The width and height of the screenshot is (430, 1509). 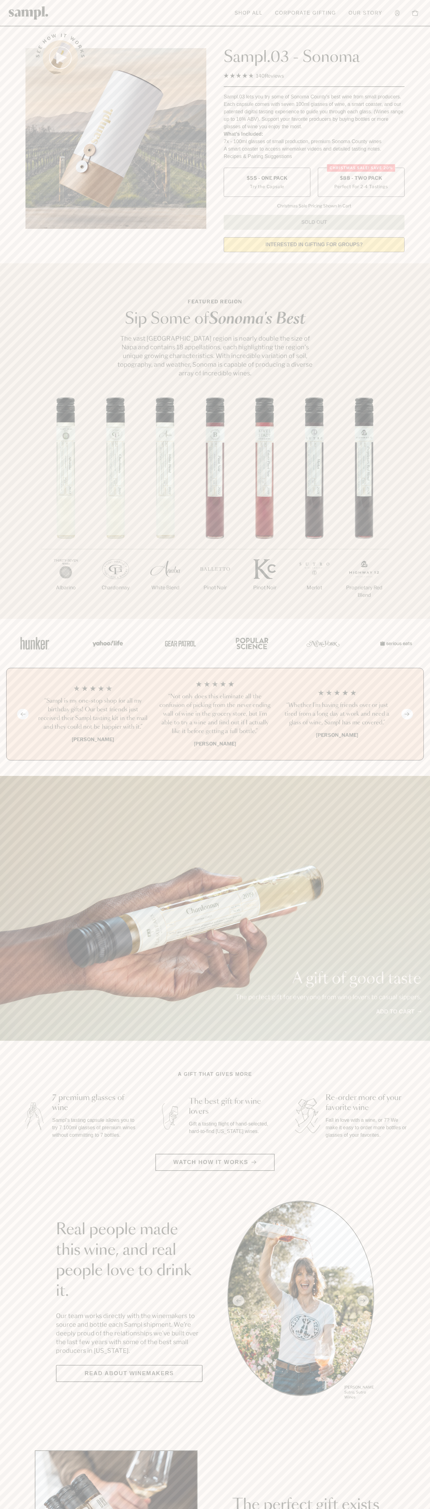 What do you see at coordinates (365, 13) in the screenshot?
I see `a: Our Story` at bounding box center [365, 13].